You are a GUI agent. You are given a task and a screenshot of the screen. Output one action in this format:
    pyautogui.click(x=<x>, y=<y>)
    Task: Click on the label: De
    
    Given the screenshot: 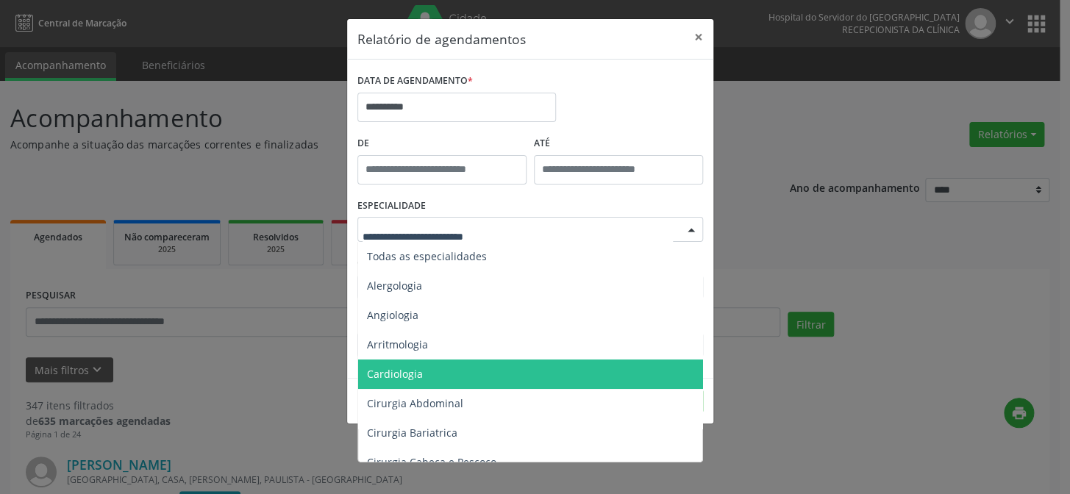 What is the action you would take?
    pyautogui.click(x=442, y=143)
    